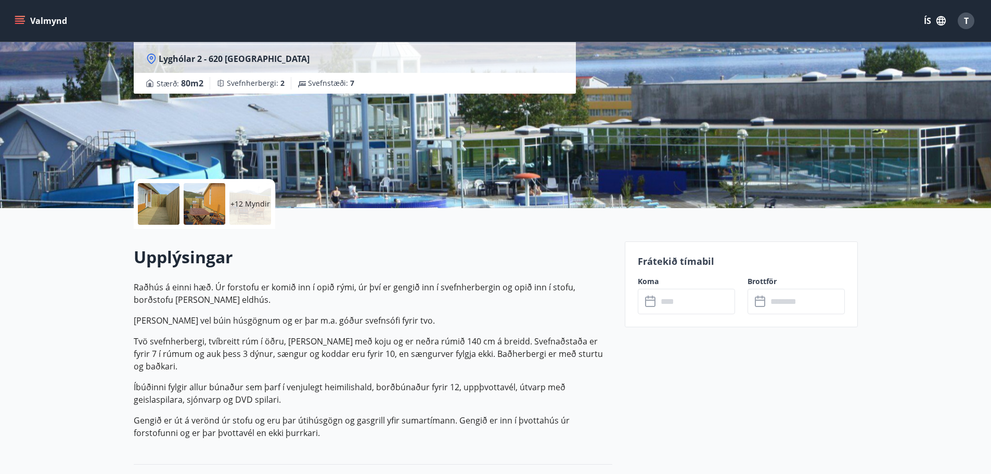 This screenshot has width=991, height=474. Describe the element at coordinates (373, 393) in the screenshot. I see `p: Íbúðinni fylgir allur búnaður sem þarf í venjulegt heimilishald, borðbúnaður fyrir 12, uppþvottav...` at that location.